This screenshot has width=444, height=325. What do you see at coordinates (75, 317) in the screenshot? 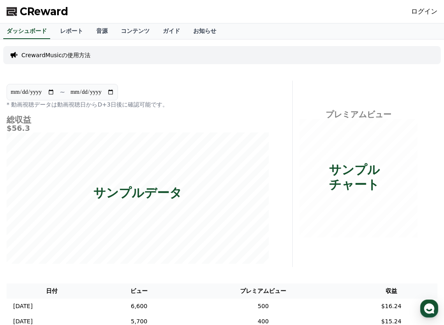
I see `span: Home` at bounding box center [75, 317].